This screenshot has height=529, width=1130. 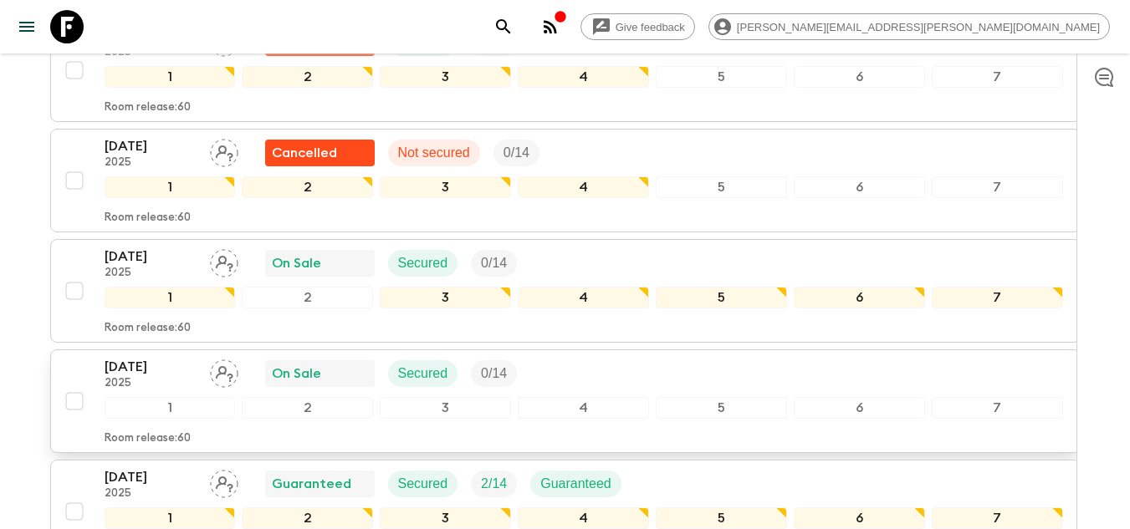 I want to click on div: Not secured, so click(x=434, y=153).